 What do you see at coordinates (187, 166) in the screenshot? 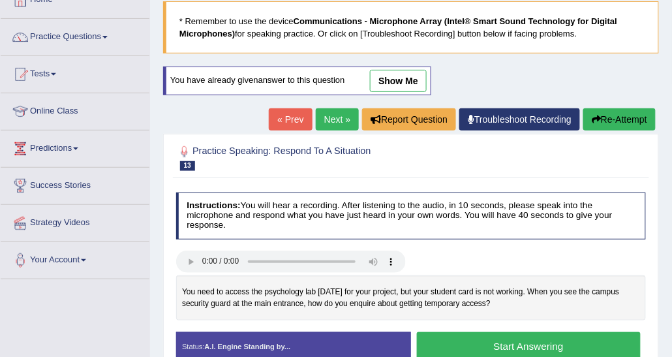
I see `span: 13` at bounding box center [187, 166].